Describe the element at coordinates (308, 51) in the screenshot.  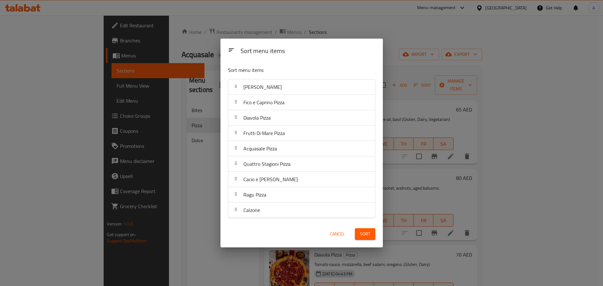
I see `div: Sort menu items` at that location.